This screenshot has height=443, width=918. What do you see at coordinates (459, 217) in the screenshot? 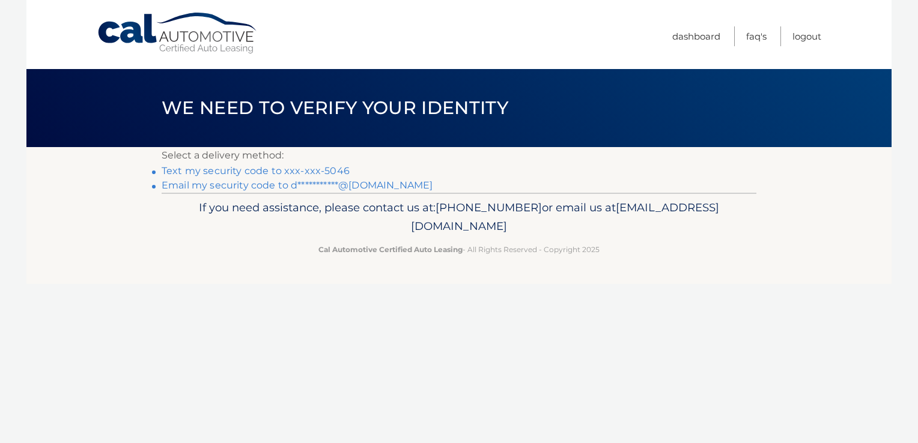
I see `p: If you need assistance, please contact us at: or email us at` at bounding box center [459, 217].